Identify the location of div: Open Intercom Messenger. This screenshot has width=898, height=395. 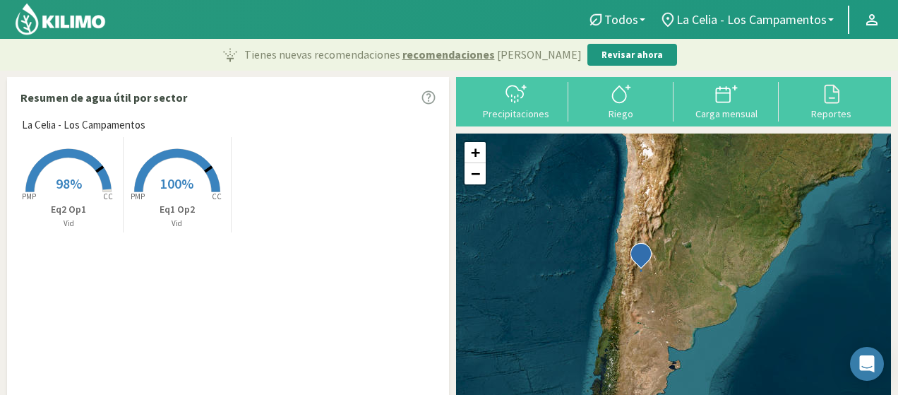
(867, 363).